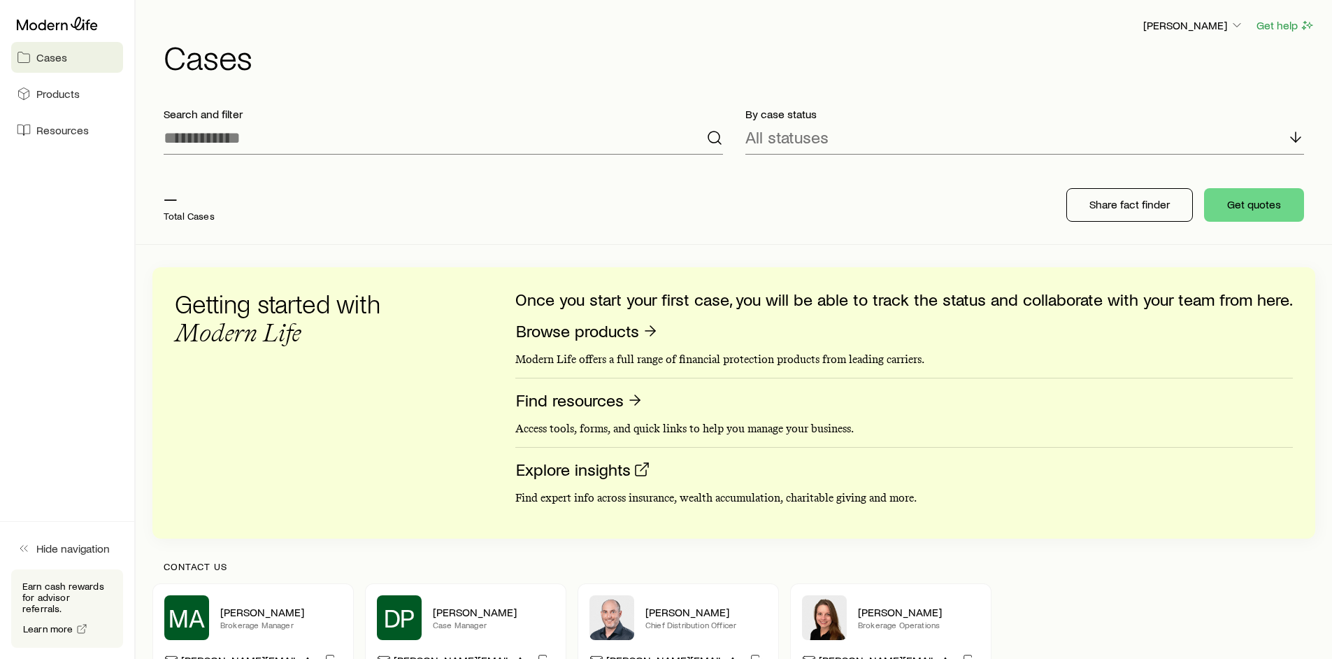 The image size is (1332, 659). I want to click on span: Products, so click(58, 94).